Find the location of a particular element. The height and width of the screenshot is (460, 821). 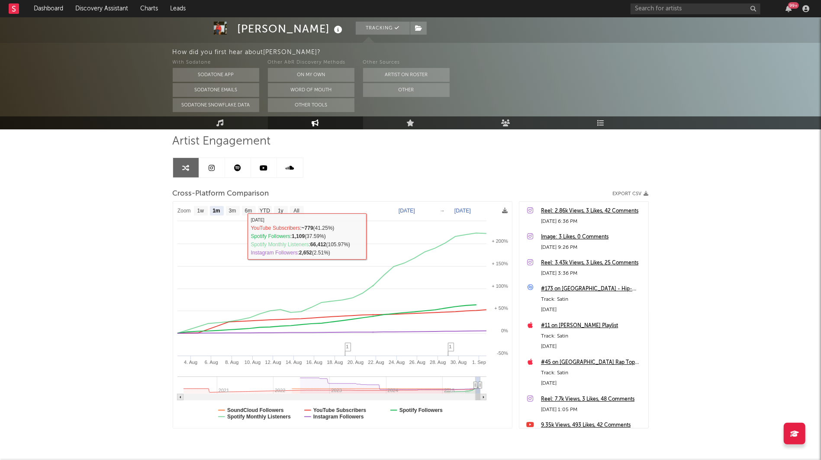

button: Other is located at coordinates (406, 90).